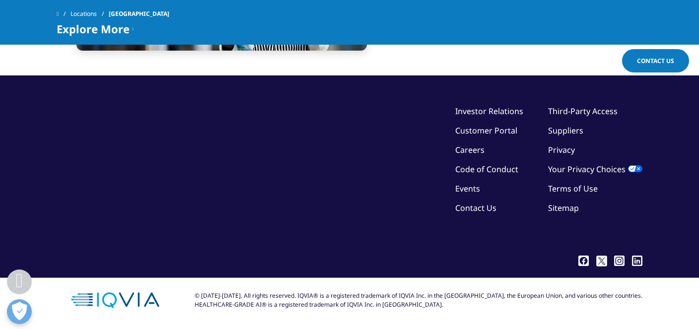  I want to click on a: Careers, so click(470, 150).